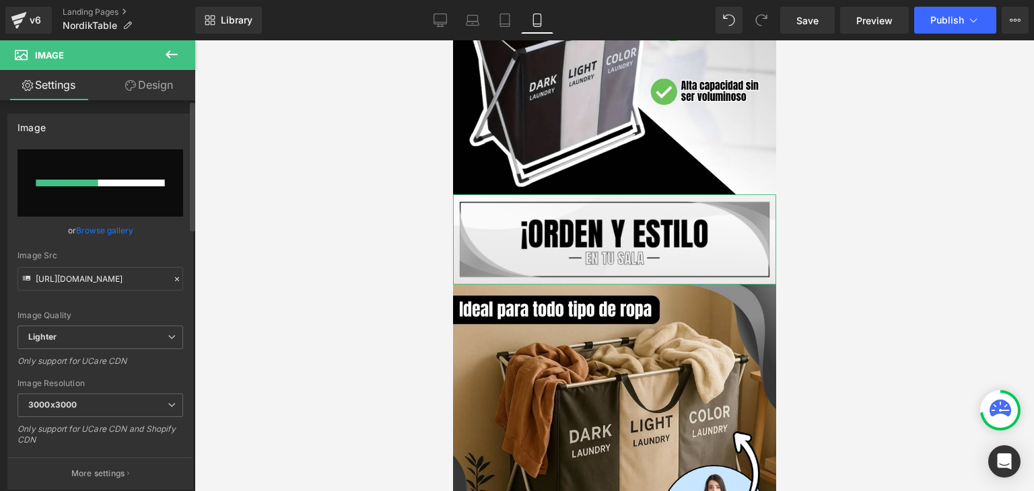  What do you see at coordinates (505, 20) in the screenshot?
I see `a: Tablet` at bounding box center [505, 20].